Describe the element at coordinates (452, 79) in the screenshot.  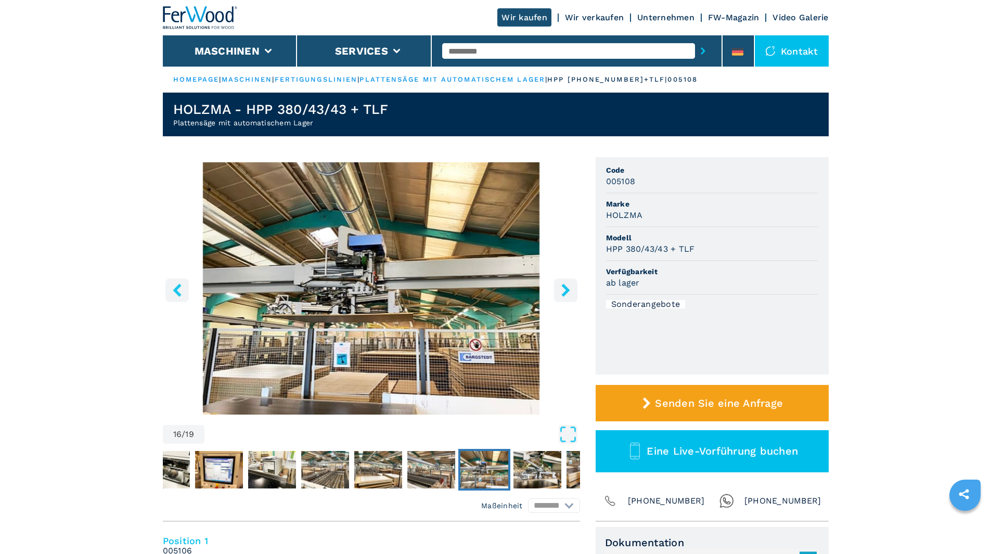
I see `a: plattensäge mit automatischem lager` at that location.